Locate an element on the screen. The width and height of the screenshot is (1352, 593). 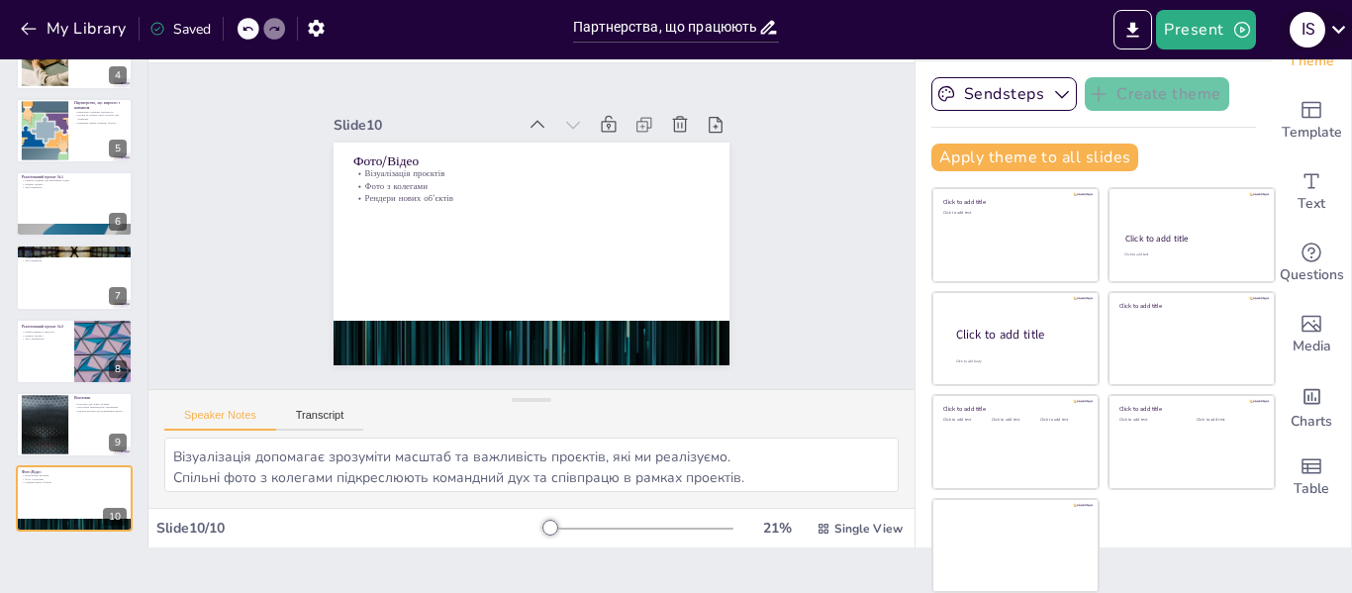
div: I S is located at coordinates (1307, 30).